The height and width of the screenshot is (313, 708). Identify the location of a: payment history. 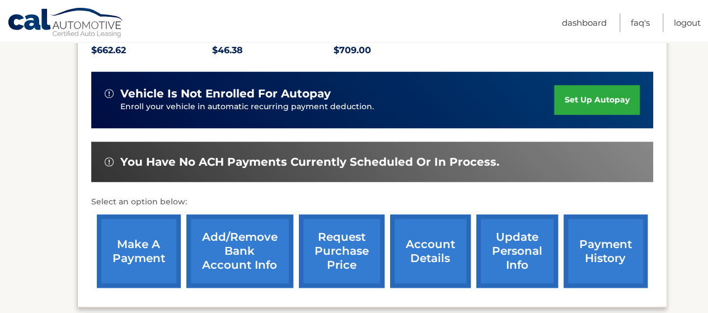
(606, 251).